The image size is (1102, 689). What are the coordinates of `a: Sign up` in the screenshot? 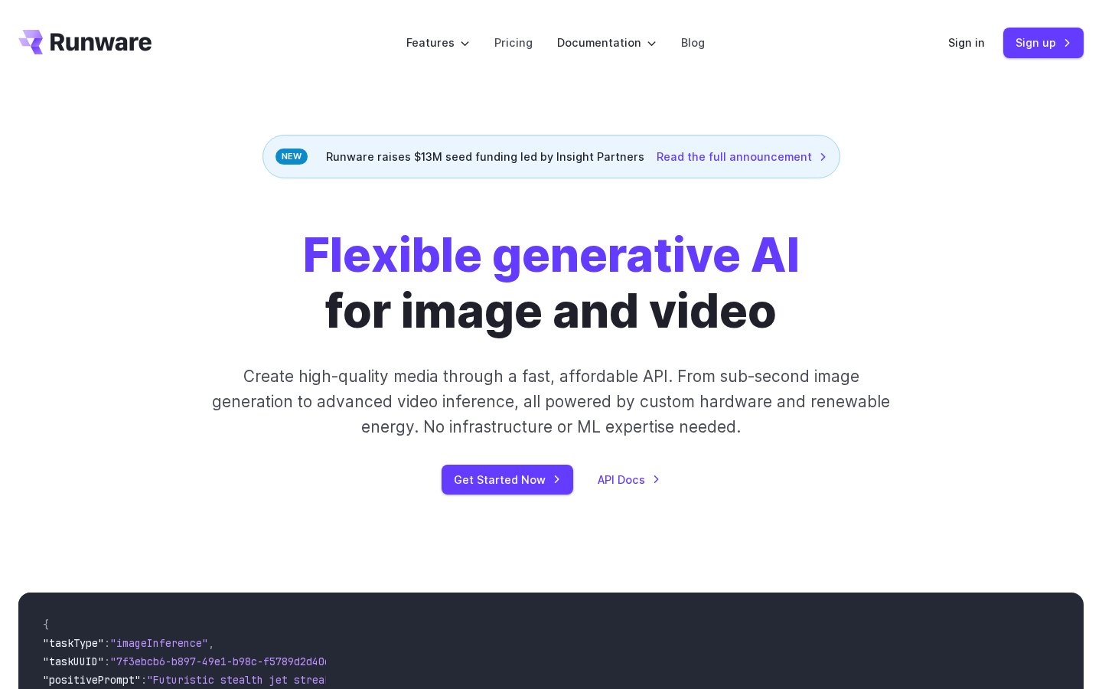 It's located at (1043, 42).